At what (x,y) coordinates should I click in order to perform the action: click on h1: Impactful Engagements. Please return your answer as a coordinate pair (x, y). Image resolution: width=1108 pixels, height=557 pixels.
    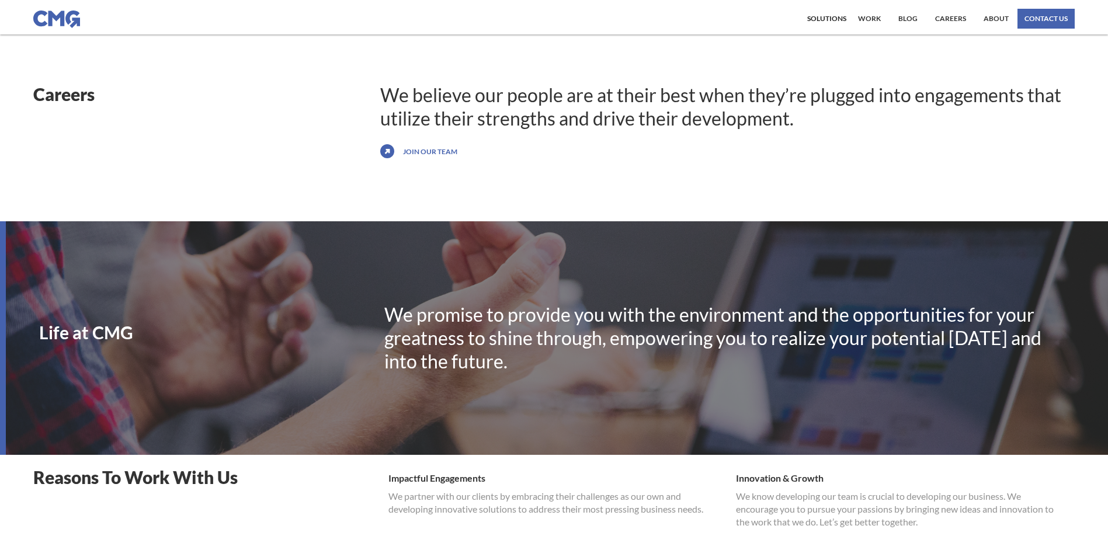
    Looking at the image, I should click on (558, 479).